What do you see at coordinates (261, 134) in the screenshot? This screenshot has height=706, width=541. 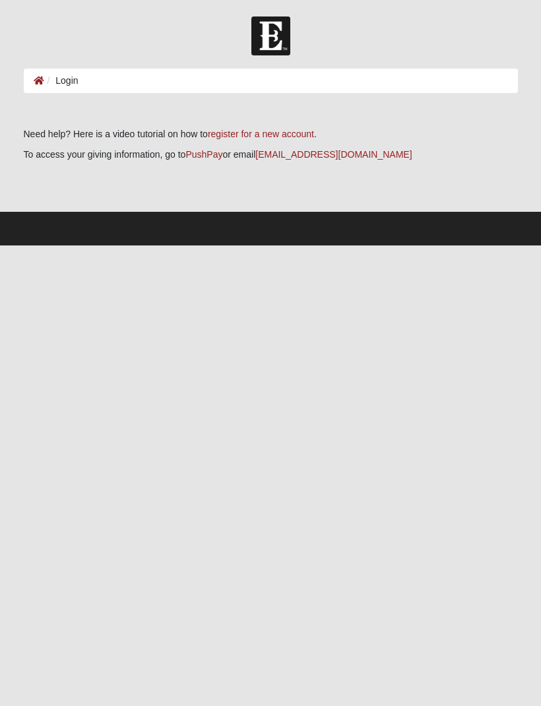 I see `a: register for a new account` at bounding box center [261, 134].